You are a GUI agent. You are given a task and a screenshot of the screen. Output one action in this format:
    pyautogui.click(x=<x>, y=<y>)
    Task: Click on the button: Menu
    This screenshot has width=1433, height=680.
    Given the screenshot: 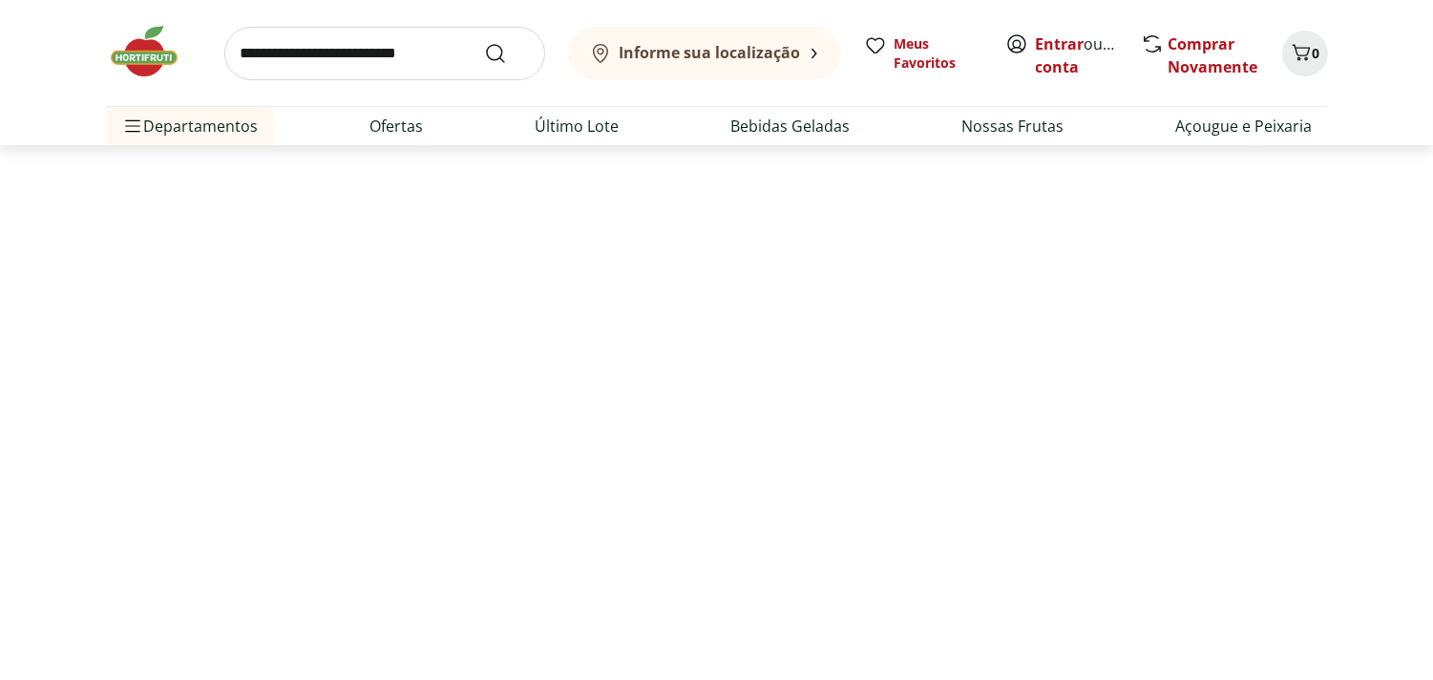 What is the action you would take?
    pyautogui.click(x=133, y=126)
    